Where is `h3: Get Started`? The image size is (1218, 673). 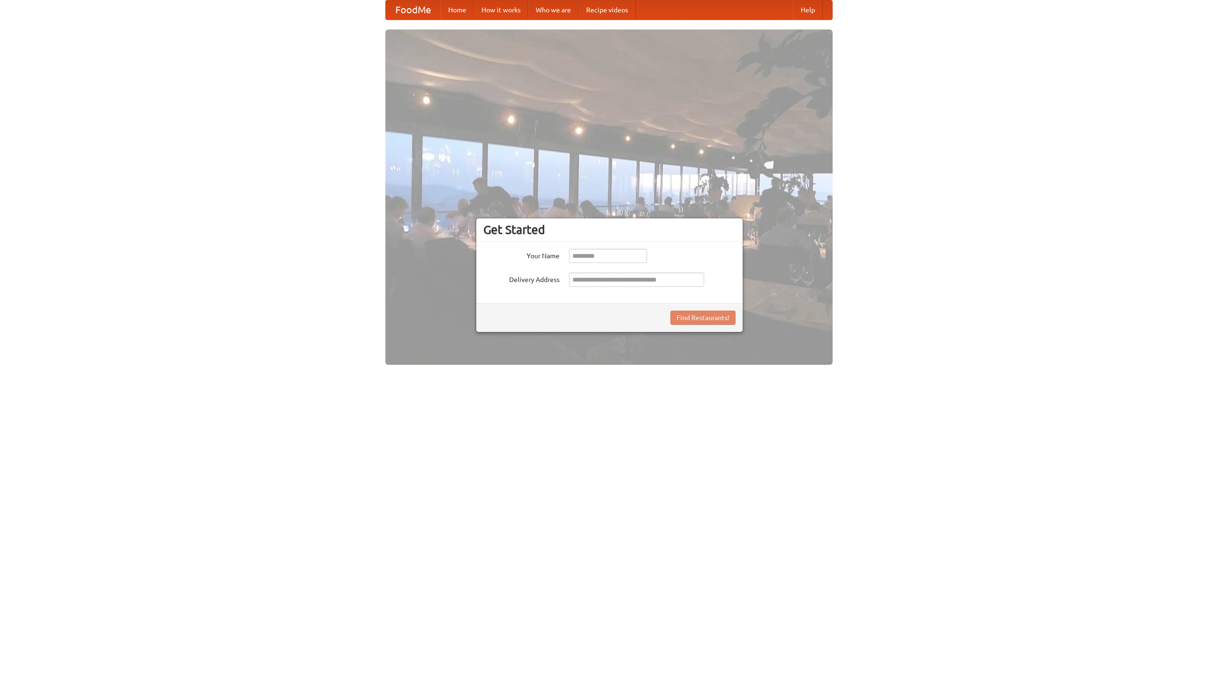 h3: Get Started is located at coordinates (610, 230).